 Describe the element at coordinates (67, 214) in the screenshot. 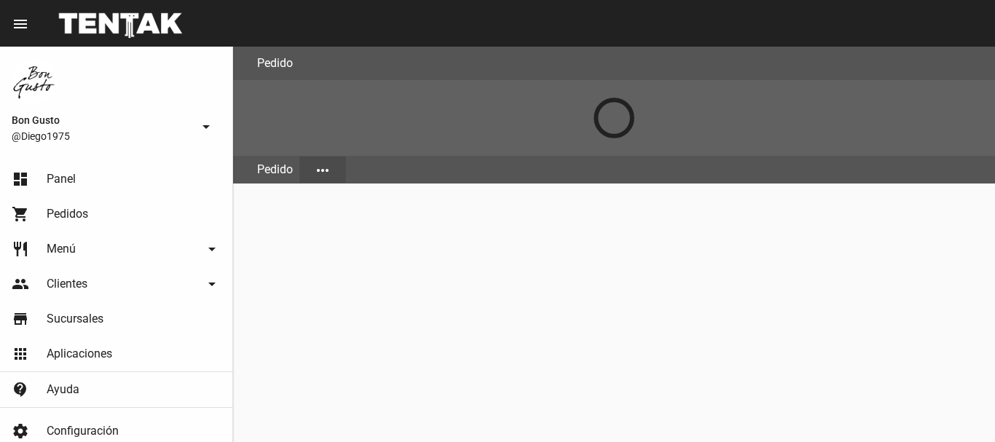

I see `span: Pedidos` at that location.